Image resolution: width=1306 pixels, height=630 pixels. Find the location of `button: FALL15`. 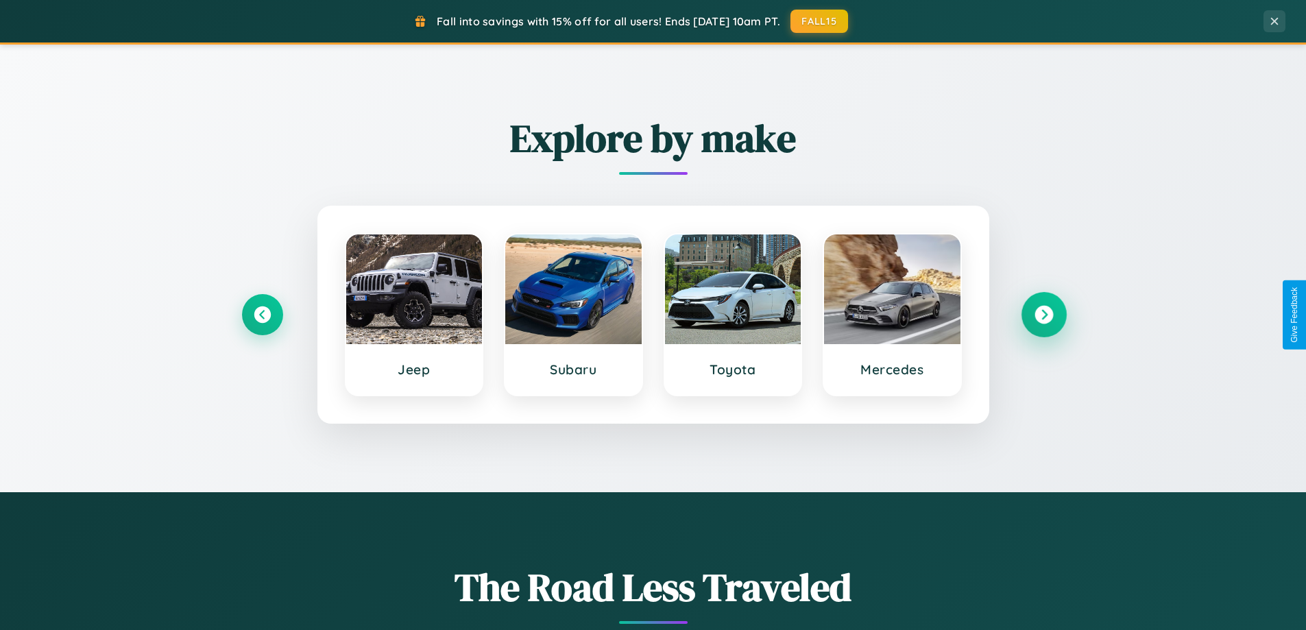

button: FALL15 is located at coordinates (819, 21).